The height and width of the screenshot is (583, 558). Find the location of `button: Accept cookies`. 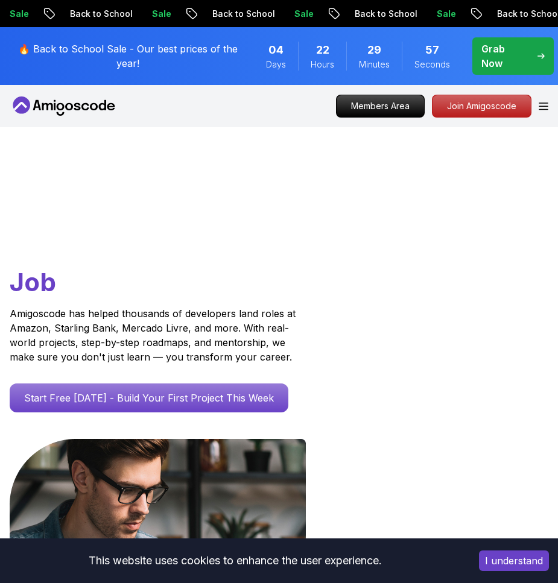

button: Accept cookies is located at coordinates (514, 561).